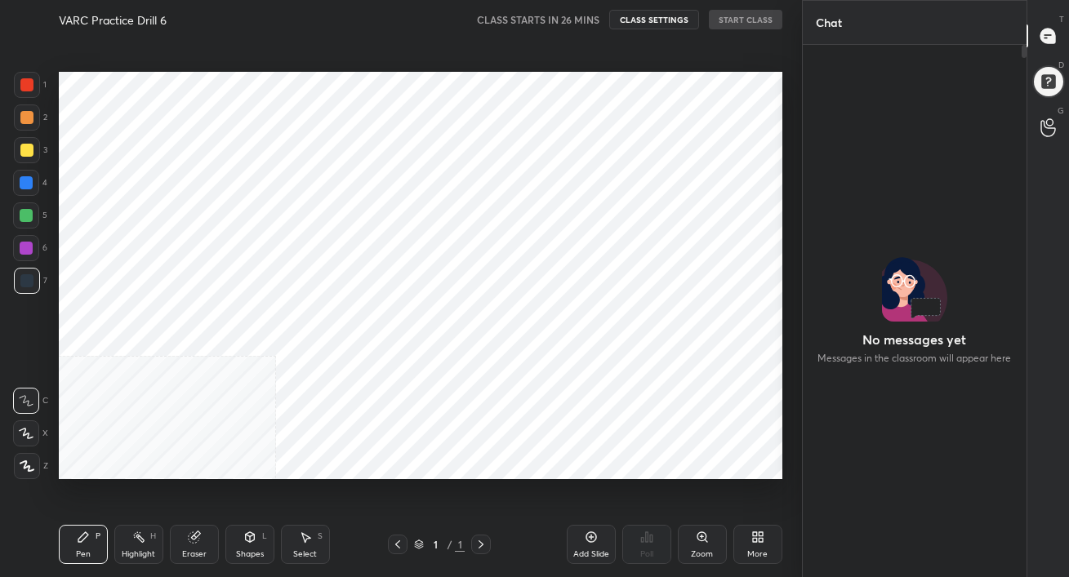  Describe the element at coordinates (153, 536) in the screenshot. I see `div: H` at that location.